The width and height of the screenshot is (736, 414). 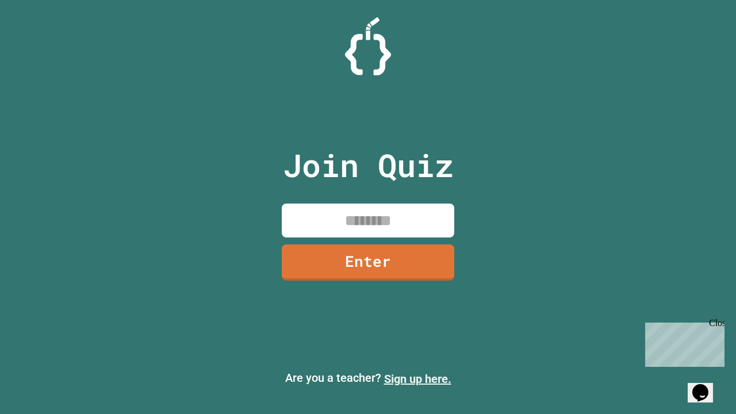 What do you see at coordinates (368, 379) in the screenshot?
I see `p: Are you a teacher?` at bounding box center [368, 379].